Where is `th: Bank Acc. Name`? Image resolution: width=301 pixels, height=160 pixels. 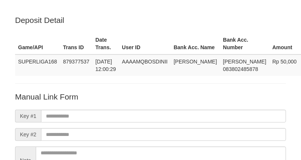
th: Bank Acc. Name is located at coordinates (195, 44).